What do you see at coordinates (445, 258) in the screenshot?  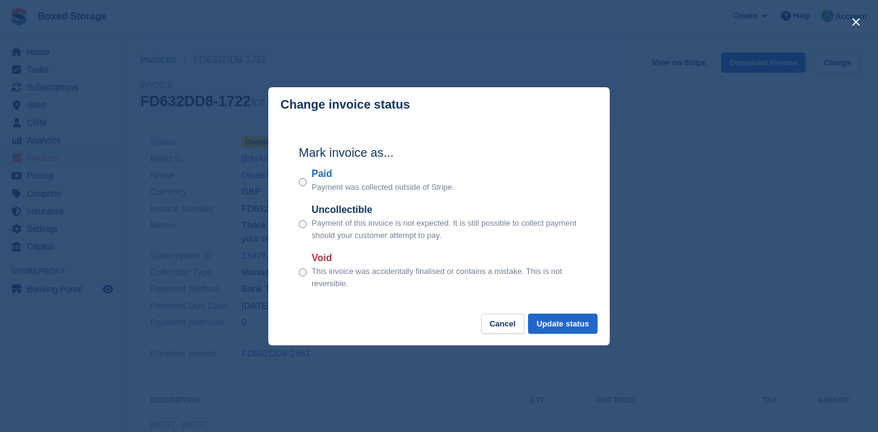 I see `label: Void` at bounding box center [445, 258].